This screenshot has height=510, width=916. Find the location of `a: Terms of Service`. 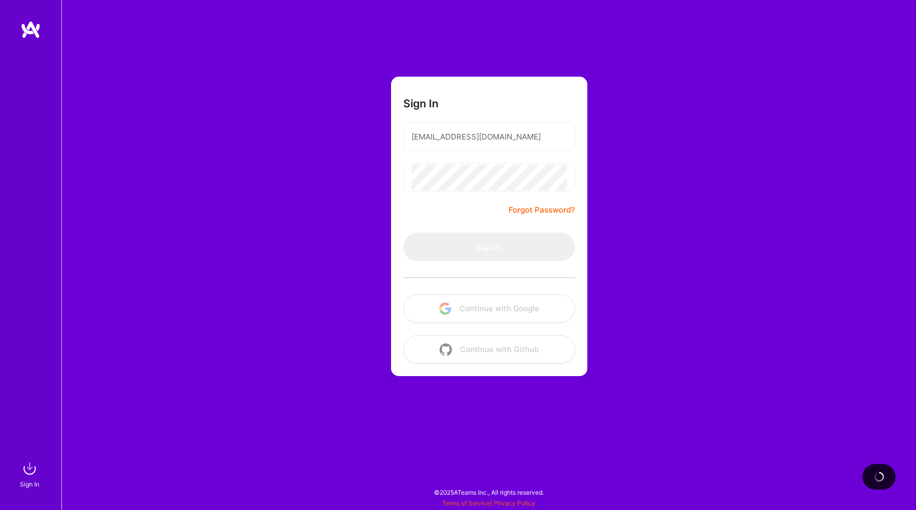

a: Terms of Service is located at coordinates (466, 503).